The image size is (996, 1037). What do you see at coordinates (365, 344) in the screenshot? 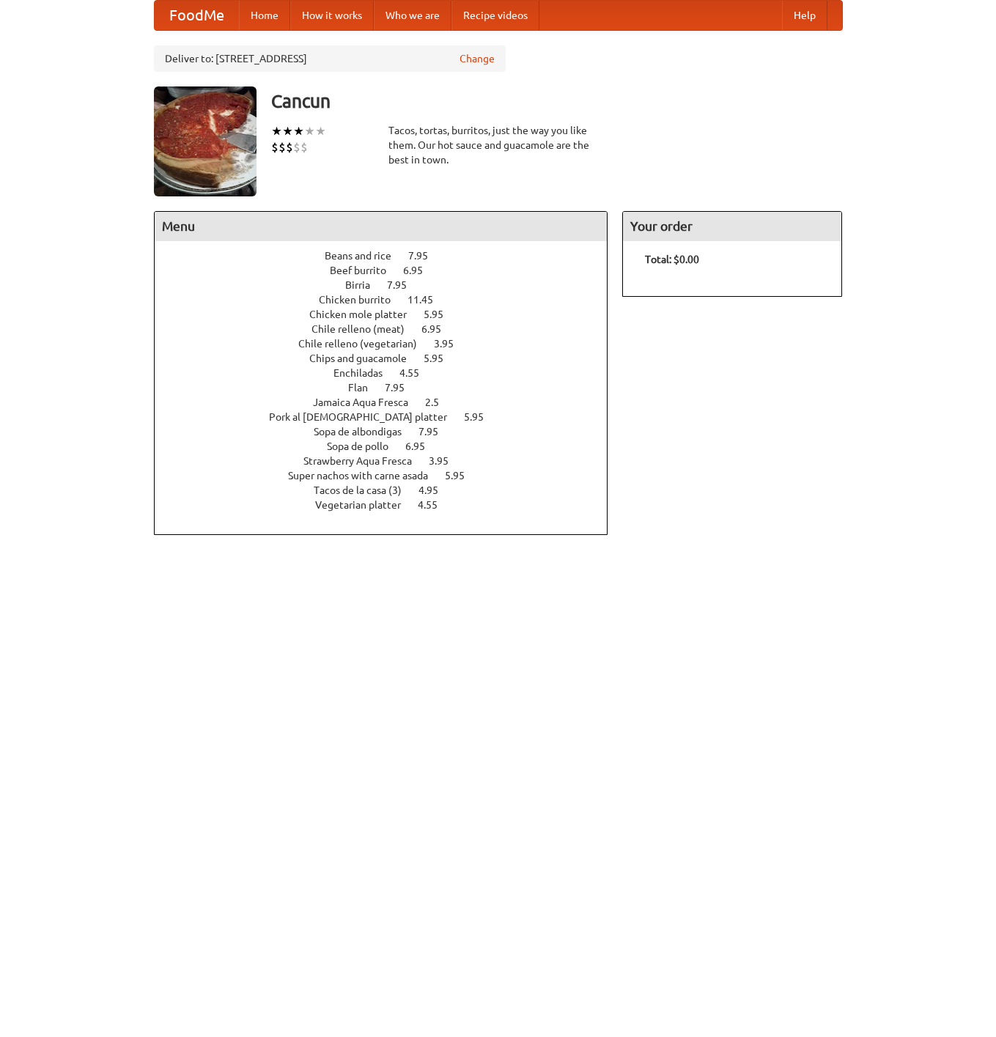
I see `span: Chile relleno (vegetarian)` at bounding box center [365, 344].